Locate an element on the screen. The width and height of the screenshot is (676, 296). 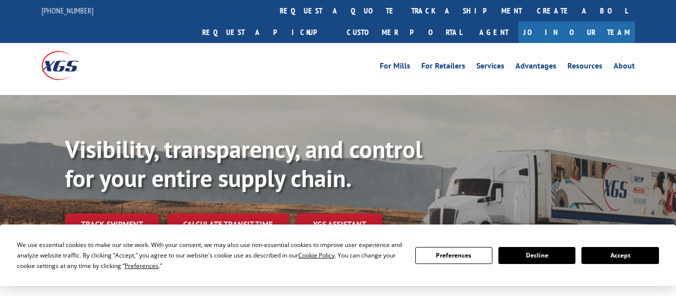
a: XGS ASSISTANT is located at coordinates (339, 224).